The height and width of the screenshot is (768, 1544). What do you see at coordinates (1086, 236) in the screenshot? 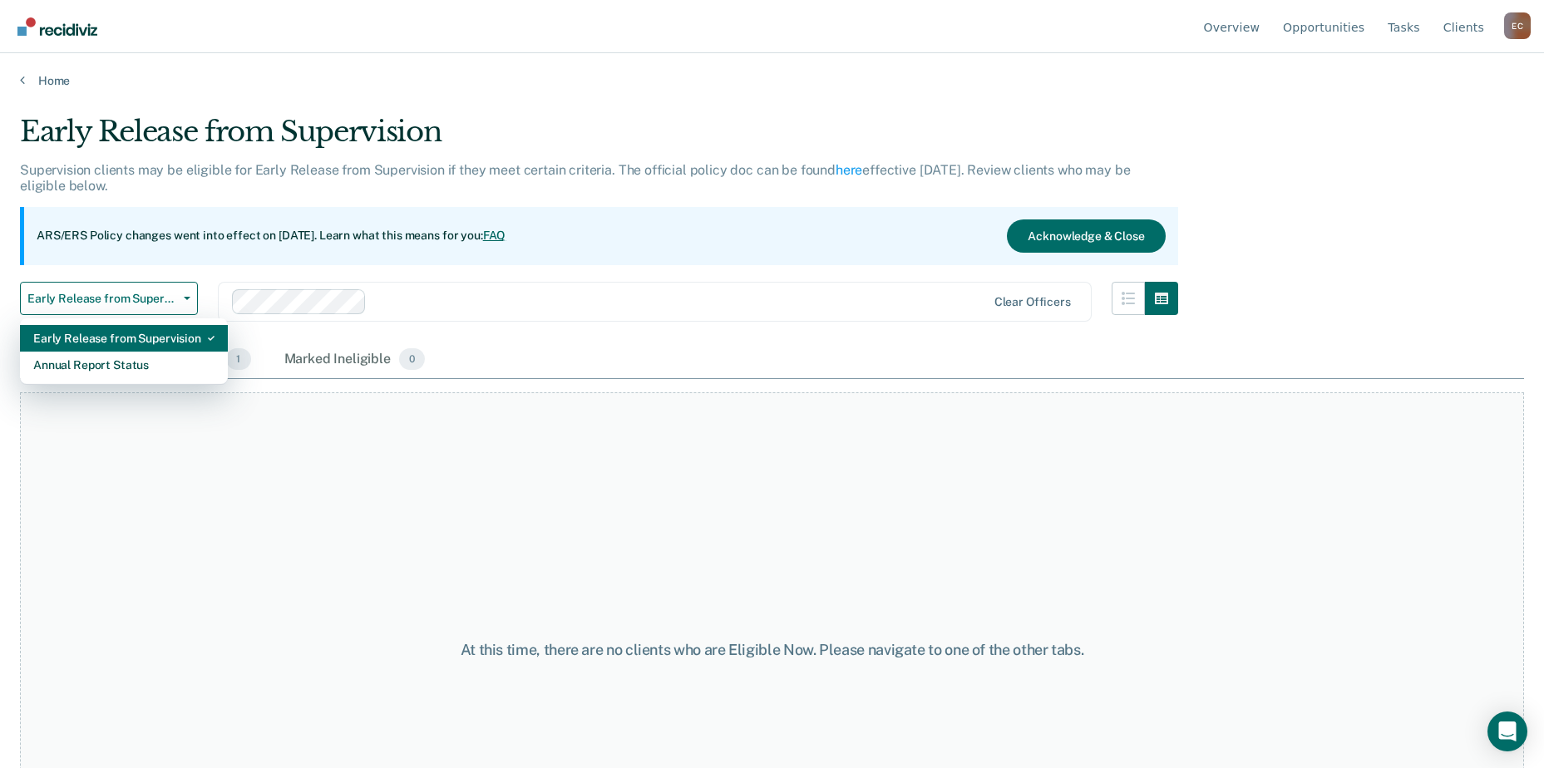
I see `button: Acknowledge & Close` at bounding box center [1086, 236].